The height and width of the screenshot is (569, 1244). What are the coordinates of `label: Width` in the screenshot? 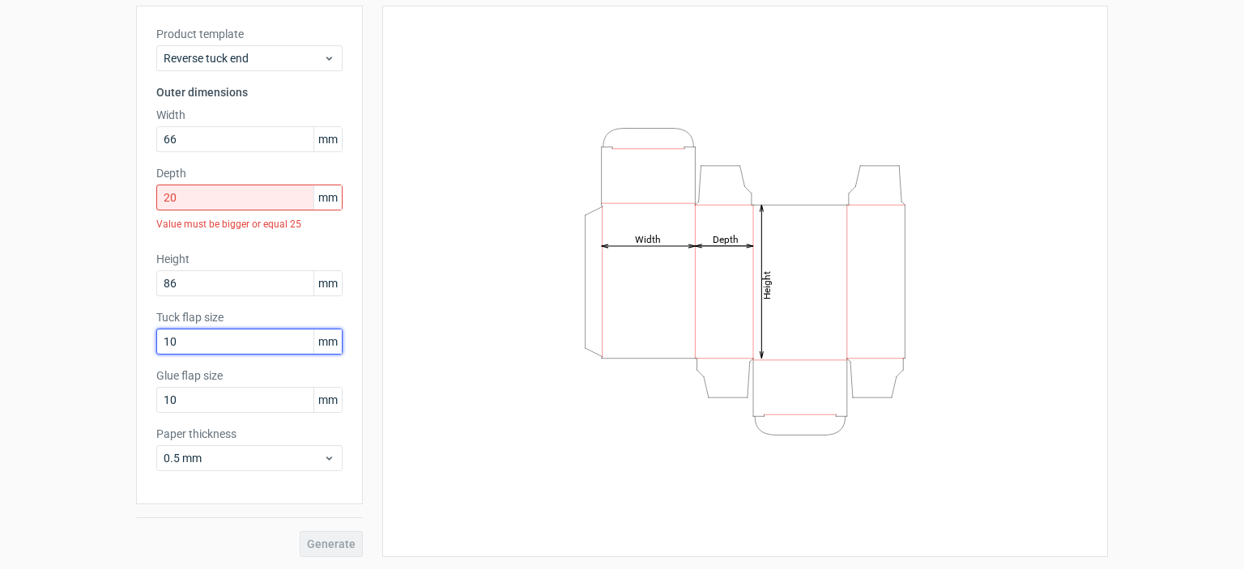 It's located at (250, 115).